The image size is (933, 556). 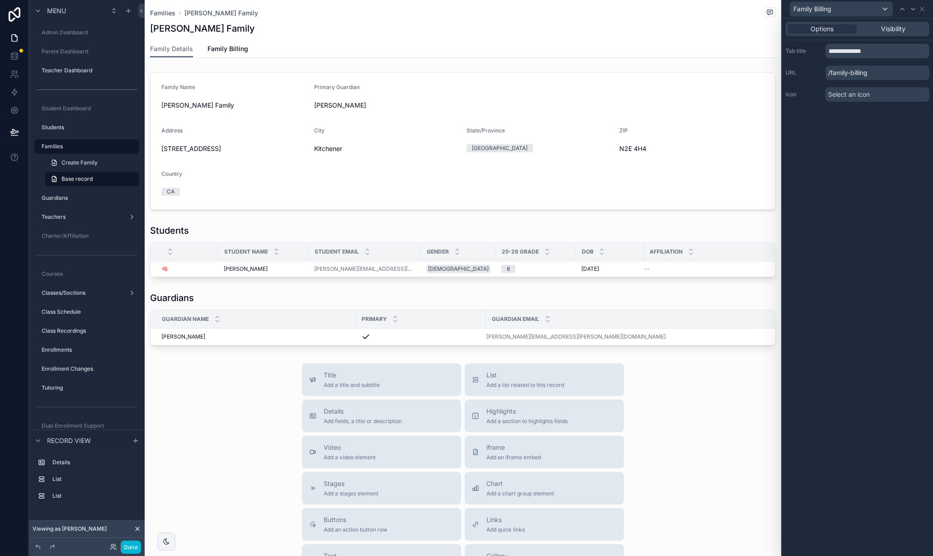 What do you see at coordinates (77, 179) in the screenshot?
I see `span: Base record` at bounding box center [77, 179].